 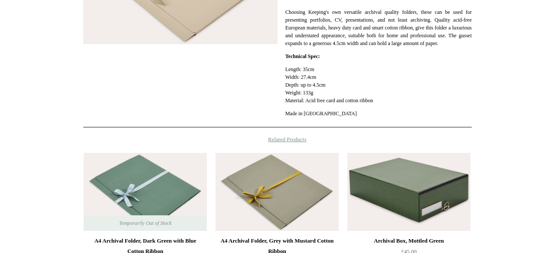 What do you see at coordinates (378, 85) in the screenshot?
I see `p: Length: 35cm Width: 27.4cm Depth: up to 4.5cm Weight: 133g Material: Acid free card and cotton ri...` at bounding box center [378, 85].